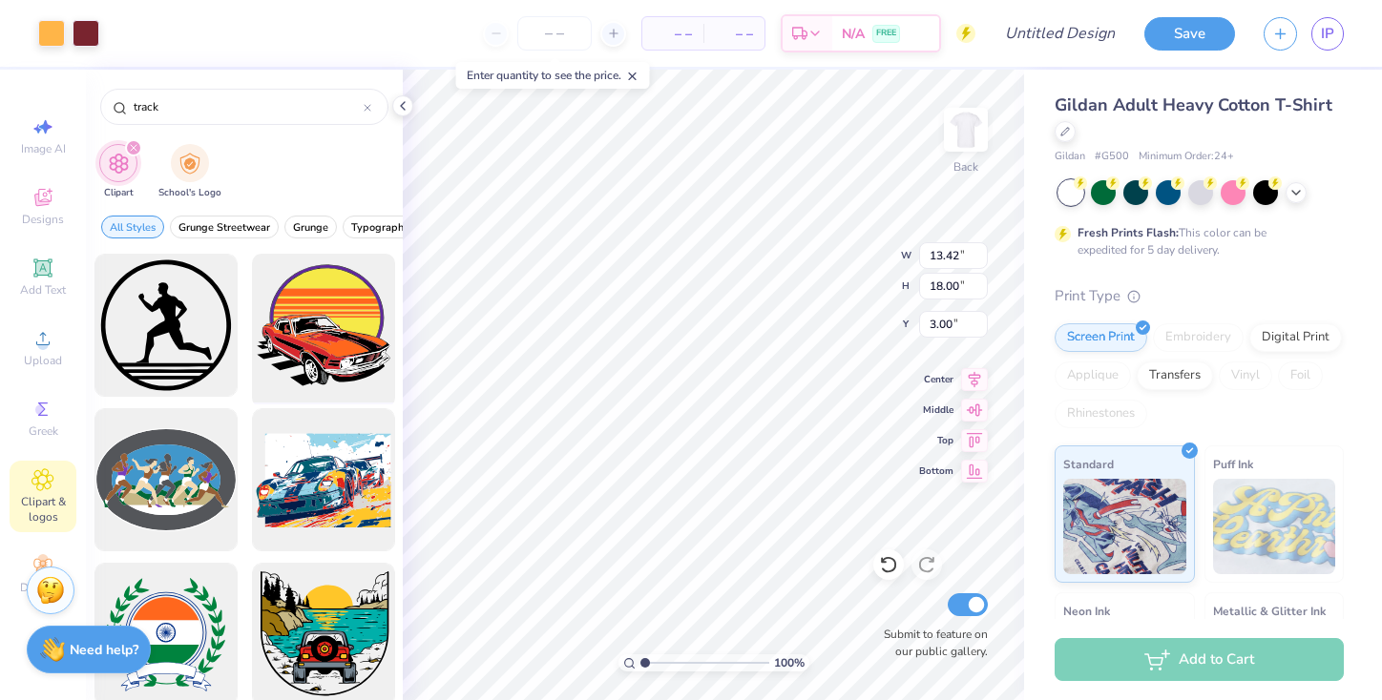  What do you see at coordinates (43, 149) in the screenshot?
I see `span: Image AI` at bounding box center [43, 149].